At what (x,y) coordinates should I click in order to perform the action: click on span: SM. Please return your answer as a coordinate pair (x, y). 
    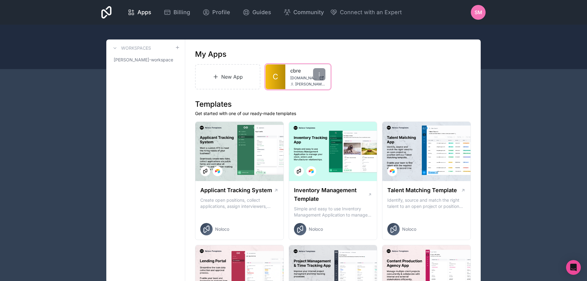
    Looking at the image, I should click on (478, 12).